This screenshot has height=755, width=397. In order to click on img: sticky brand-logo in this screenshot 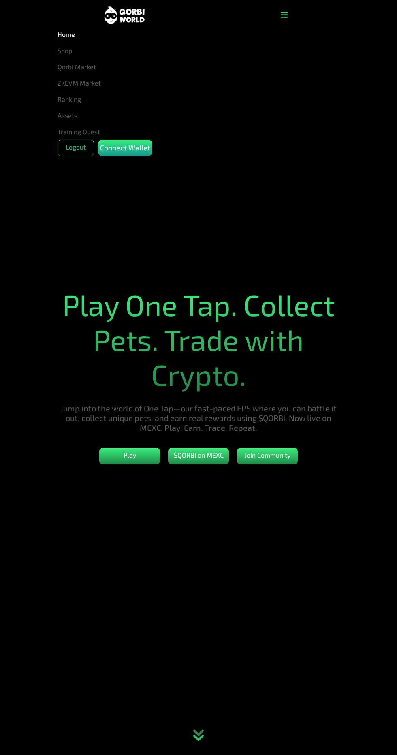, I will do `click(124, 15)`.